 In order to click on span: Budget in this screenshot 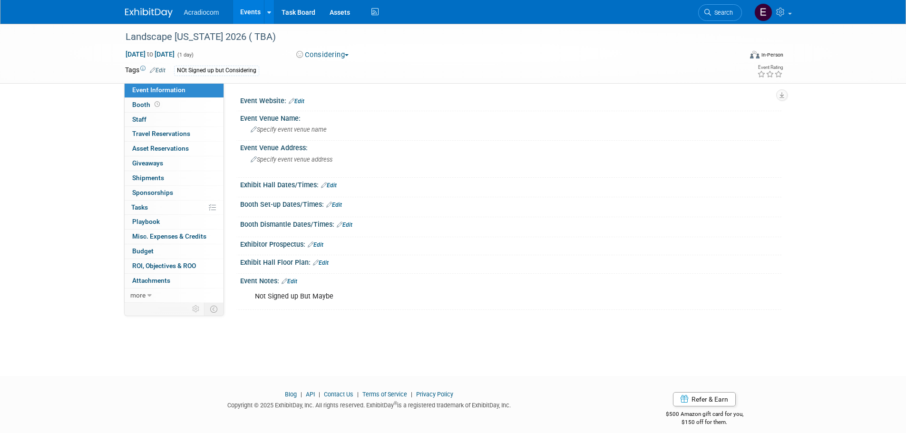, I will do `click(143, 251)`.